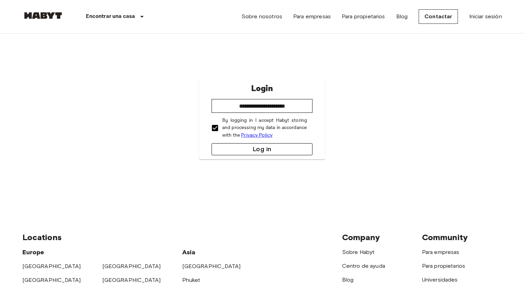 The width and height of the screenshot is (524, 285). I want to click on a: Contactar, so click(439, 17).